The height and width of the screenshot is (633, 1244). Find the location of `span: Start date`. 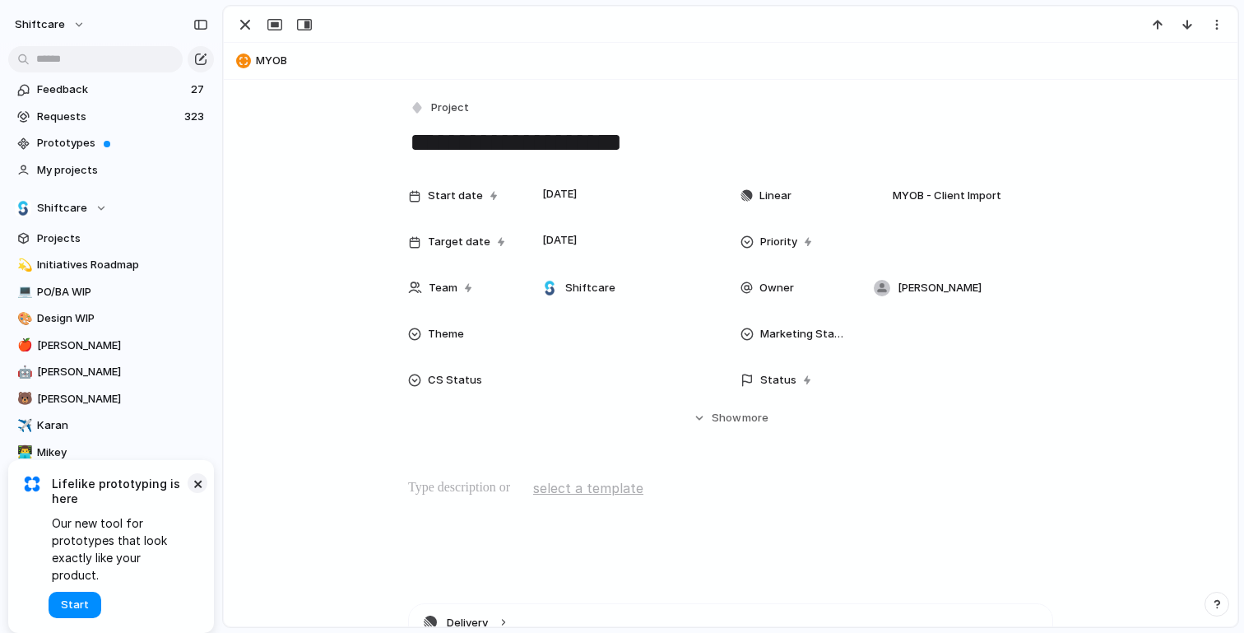

span: Start date is located at coordinates (455, 196).